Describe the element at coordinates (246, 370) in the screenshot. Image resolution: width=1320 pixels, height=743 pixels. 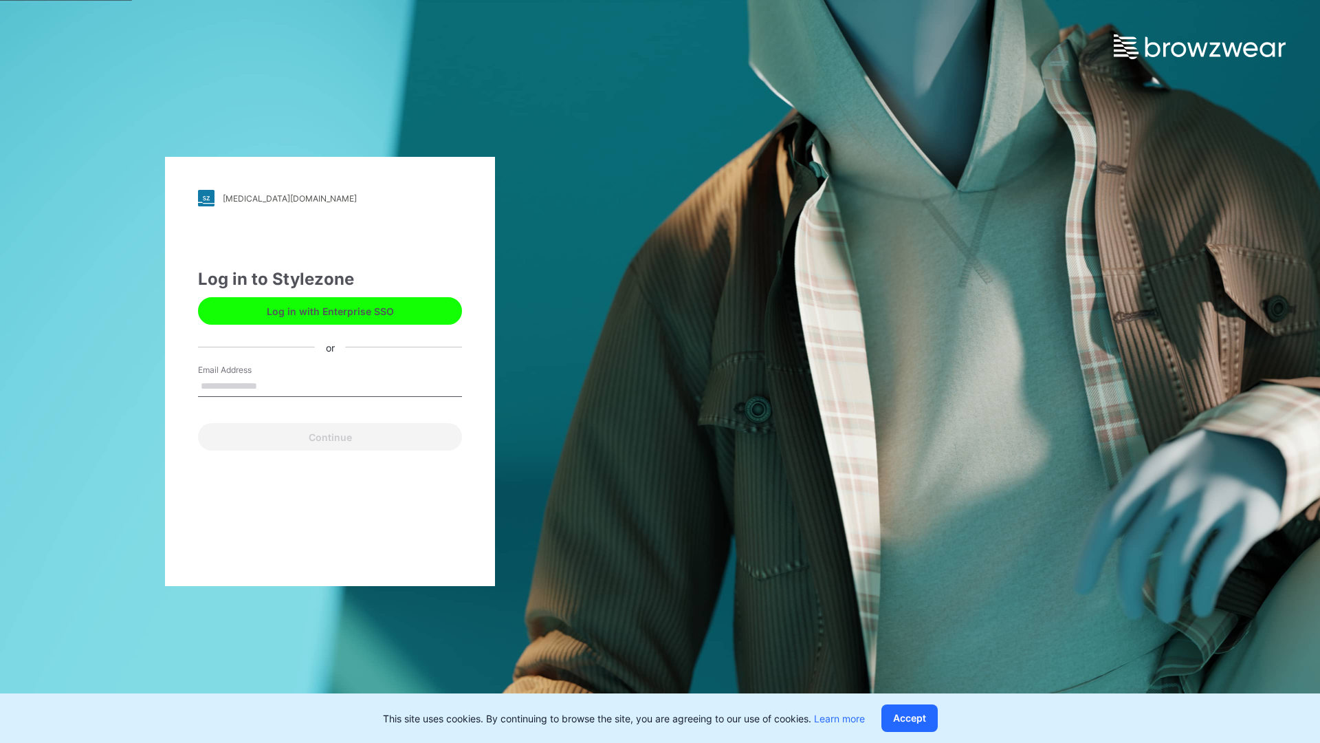
I see `label: Email Address` at that location.